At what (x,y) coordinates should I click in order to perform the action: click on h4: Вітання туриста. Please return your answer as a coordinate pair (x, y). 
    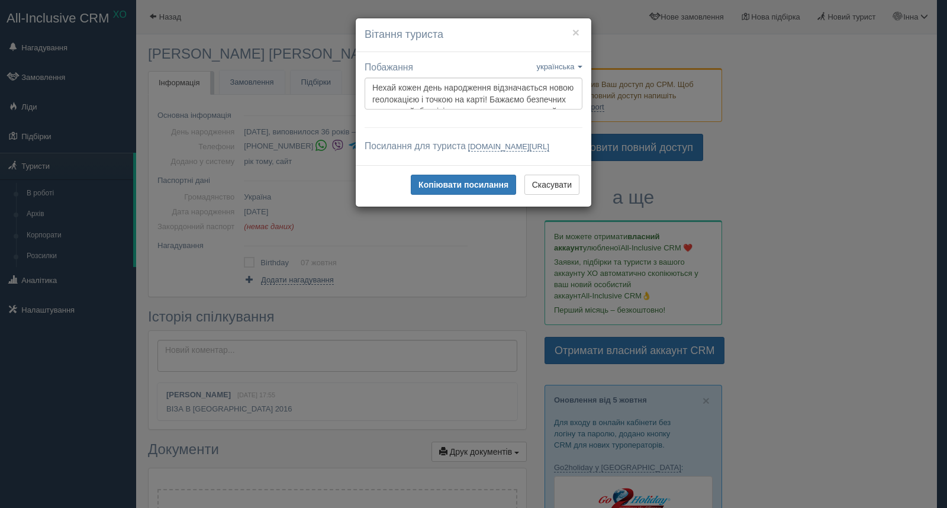
    Looking at the image, I should click on (473, 35).